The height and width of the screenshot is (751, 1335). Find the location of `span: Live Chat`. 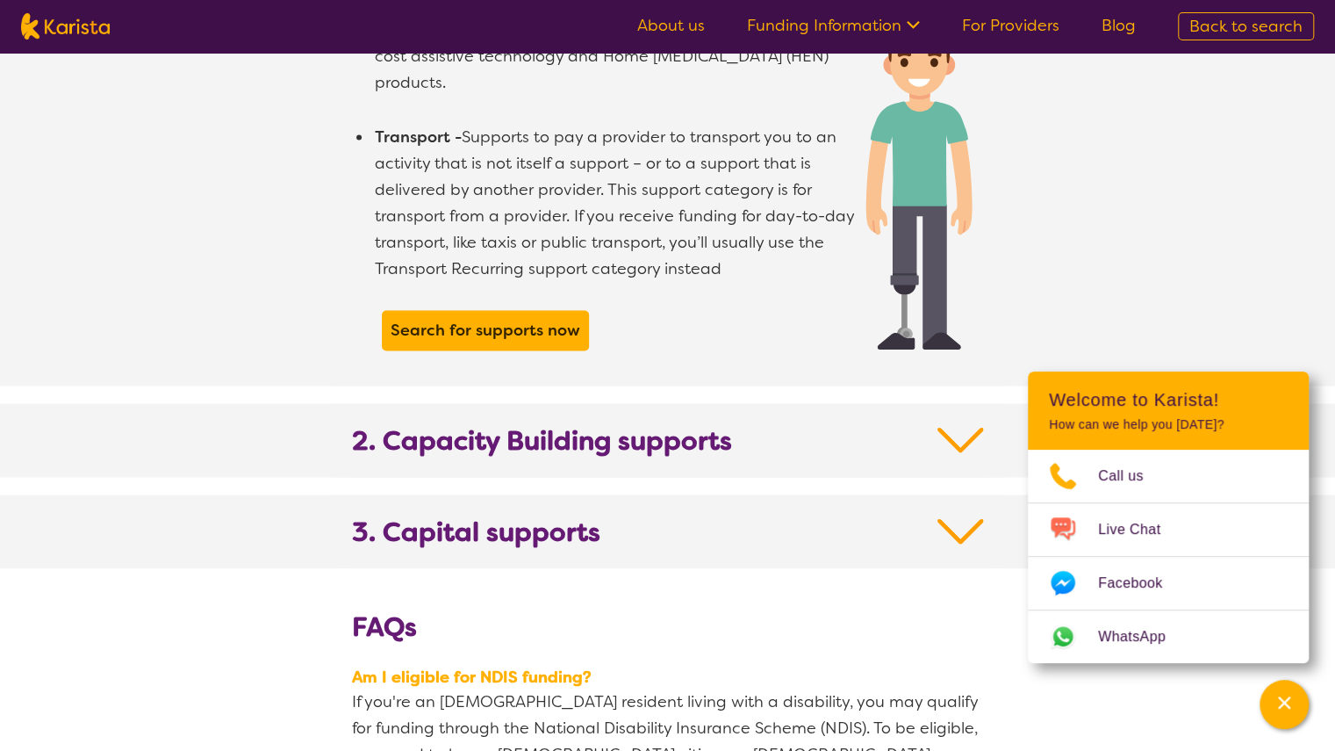

span: Live Chat is located at coordinates (1140, 529).